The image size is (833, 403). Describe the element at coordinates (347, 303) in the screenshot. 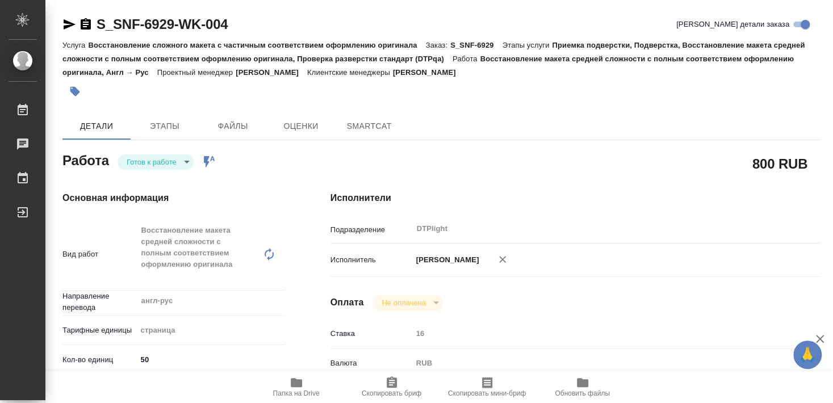

I see `h4: Оплата` at that location.